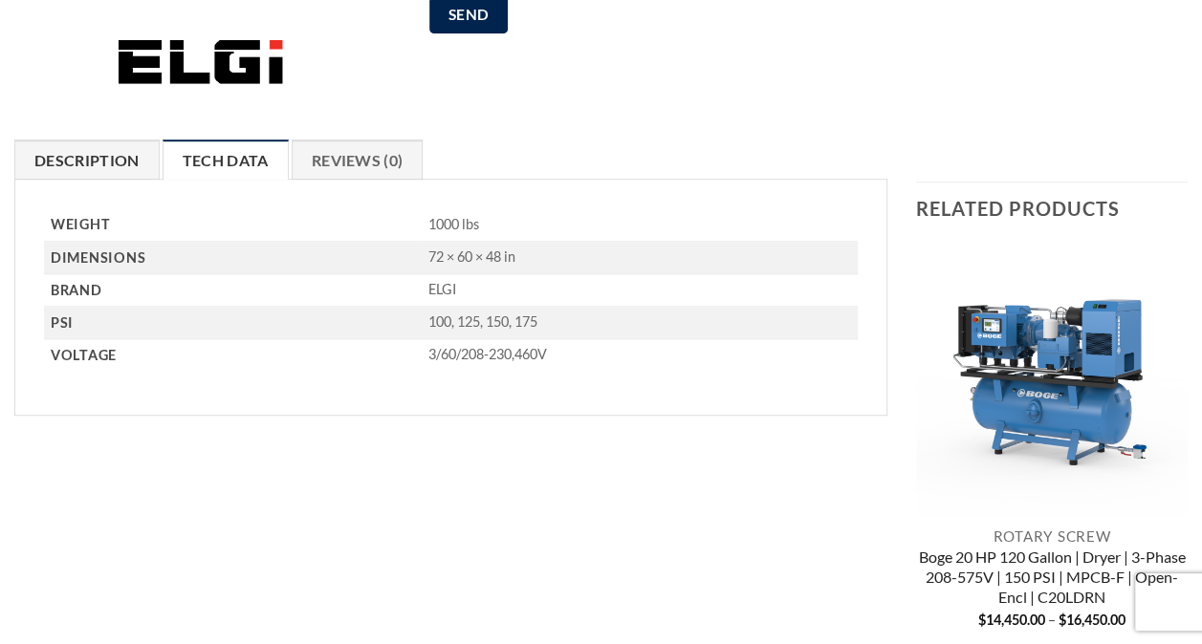 Image resolution: width=1202 pixels, height=644 pixels. What do you see at coordinates (232, 355) in the screenshot?
I see `th: Voltage` at bounding box center [232, 355].